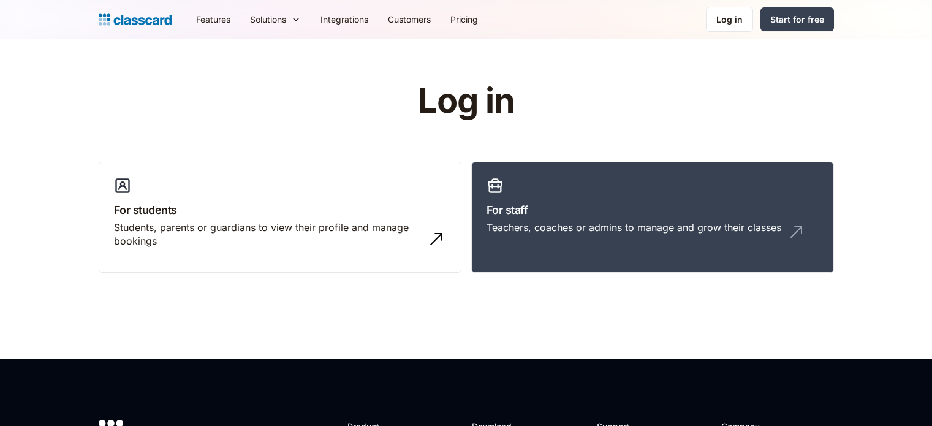 The image size is (932, 426). I want to click on div: Students, parents or guardians to view their profile and manage bookings, so click(268, 234).